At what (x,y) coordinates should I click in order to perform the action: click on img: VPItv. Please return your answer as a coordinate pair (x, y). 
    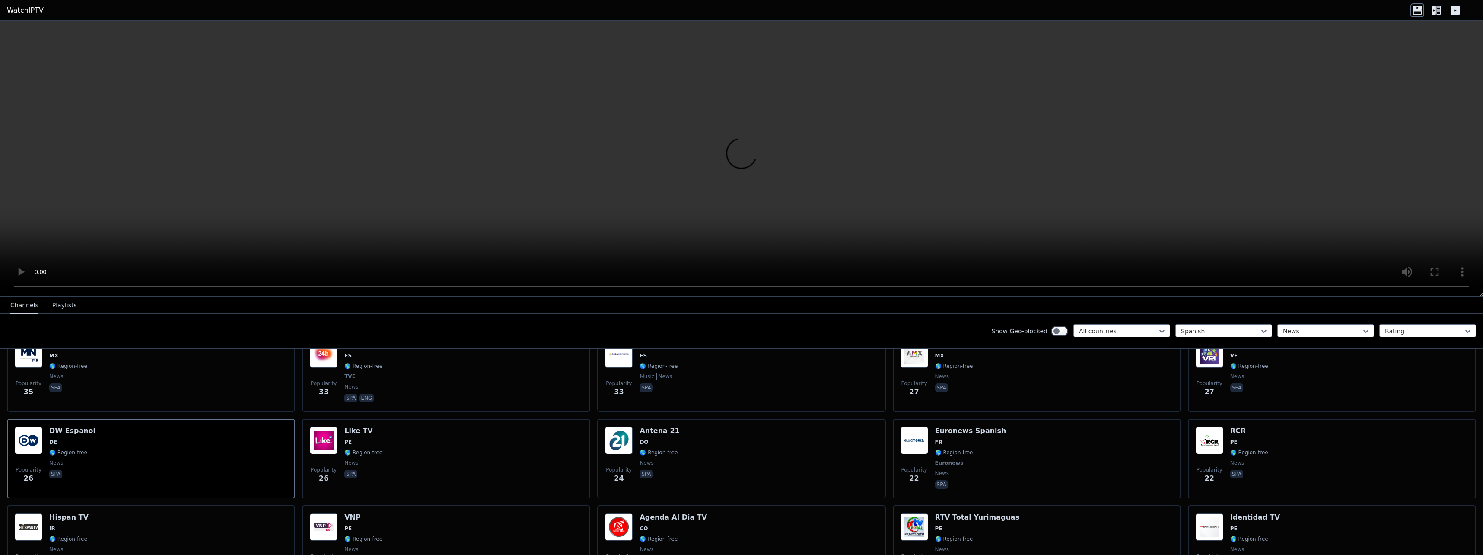
    Looking at the image, I should click on (1210, 354).